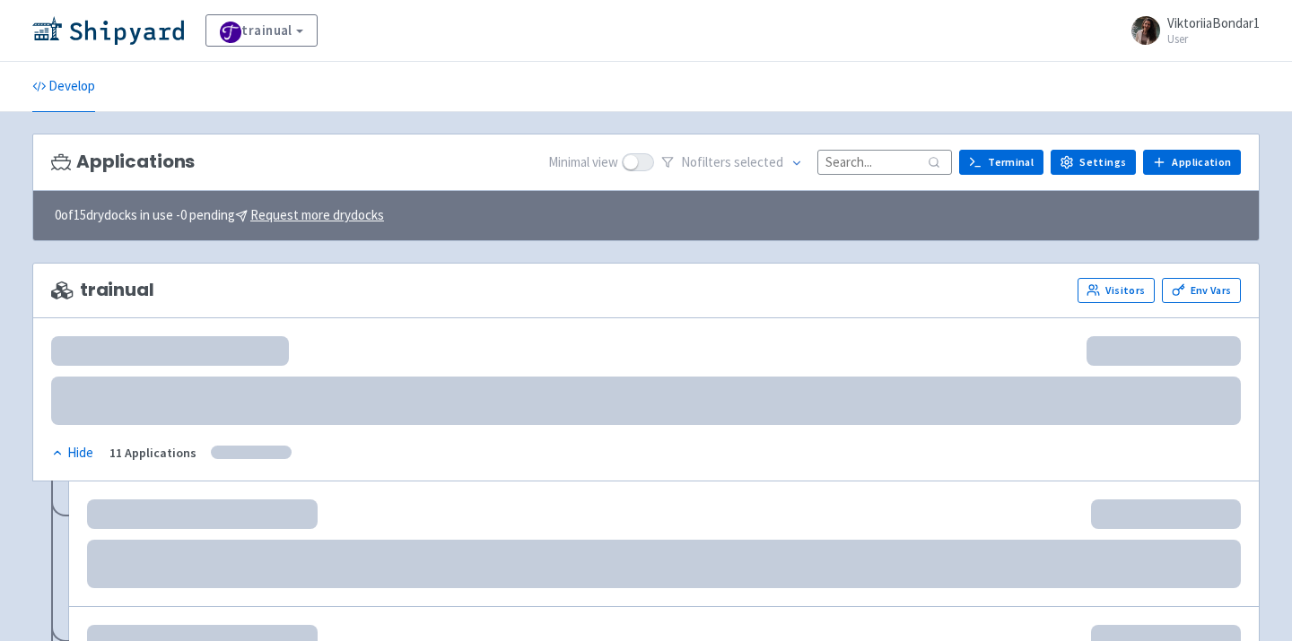 Image resolution: width=1292 pixels, height=641 pixels. What do you see at coordinates (1190, 31) in the screenshot?
I see `a: ViktoriiaBondar1 User` at bounding box center [1190, 31].